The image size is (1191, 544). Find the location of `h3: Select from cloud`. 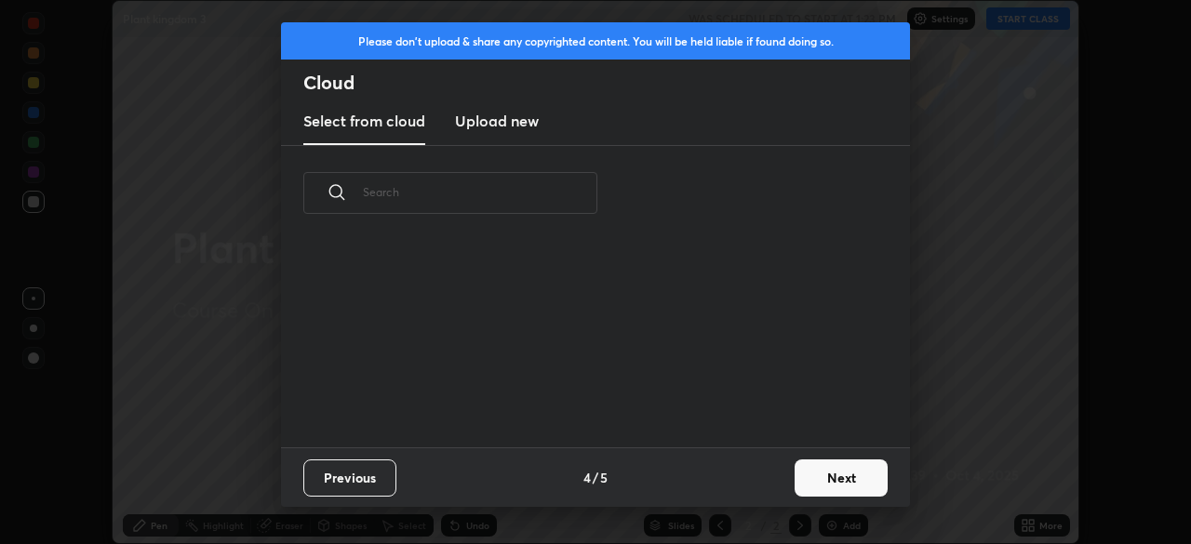

h3: Select from cloud is located at coordinates (364, 121).